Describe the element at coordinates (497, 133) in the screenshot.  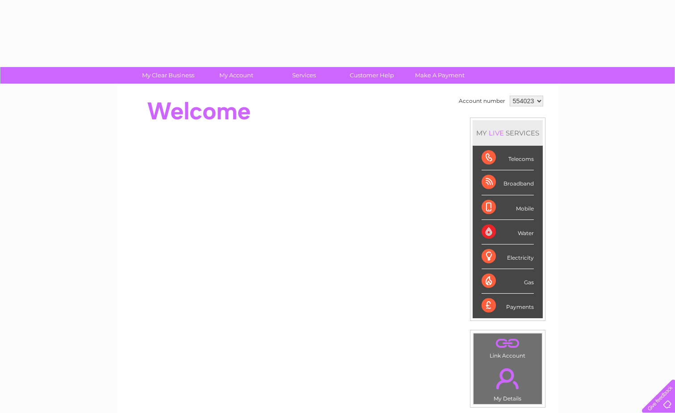
I see `div: LIVE` at that location.